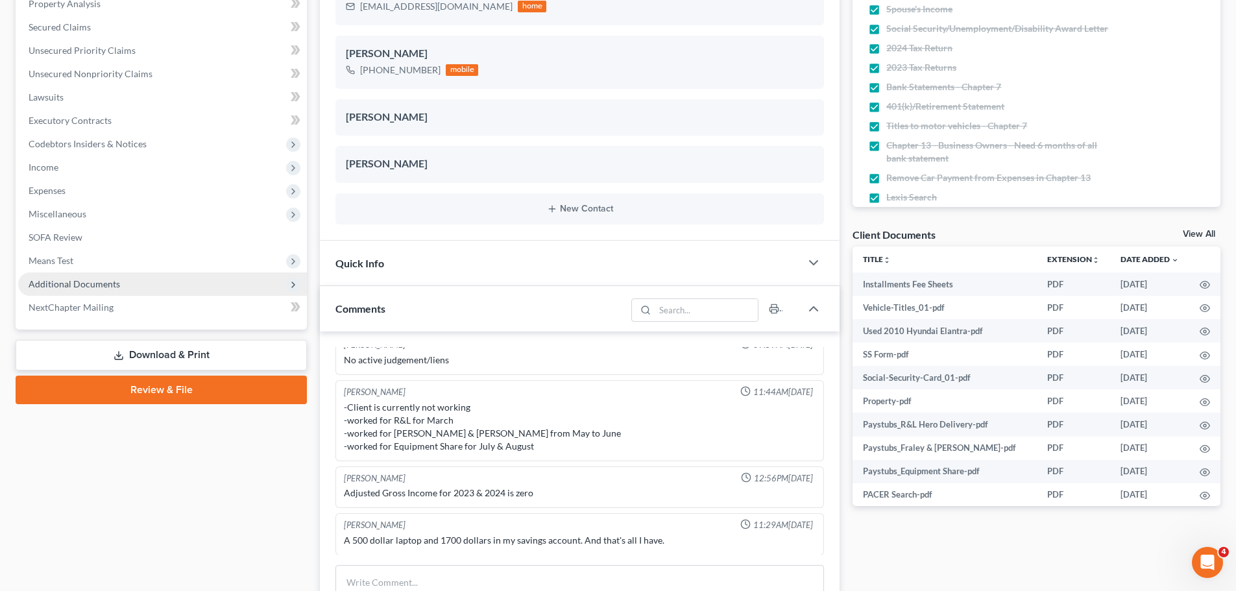  What do you see at coordinates (876, 259) in the screenshot?
I see `a: Titleunfold_more` at bounding box center [876, 259].